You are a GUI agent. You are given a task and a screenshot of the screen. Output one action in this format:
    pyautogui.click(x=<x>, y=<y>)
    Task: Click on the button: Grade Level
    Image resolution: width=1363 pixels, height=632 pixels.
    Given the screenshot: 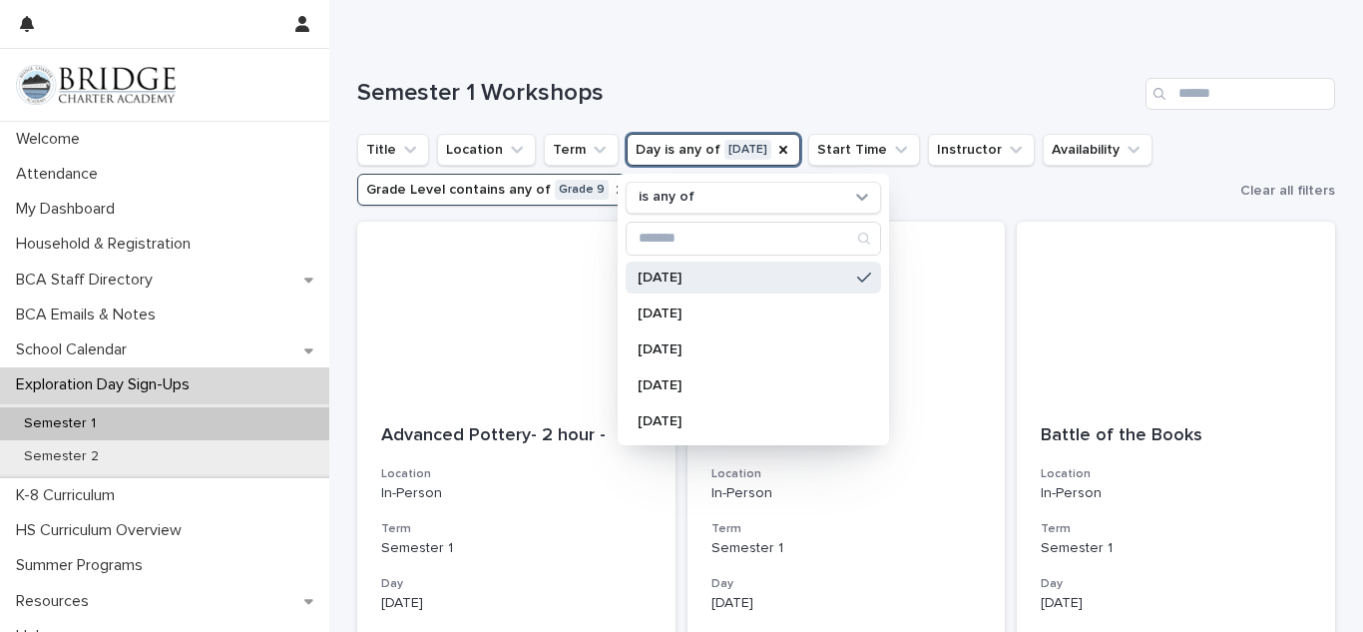 What is the action you would take?
    pyautogui.click(x=497, y=190)
    